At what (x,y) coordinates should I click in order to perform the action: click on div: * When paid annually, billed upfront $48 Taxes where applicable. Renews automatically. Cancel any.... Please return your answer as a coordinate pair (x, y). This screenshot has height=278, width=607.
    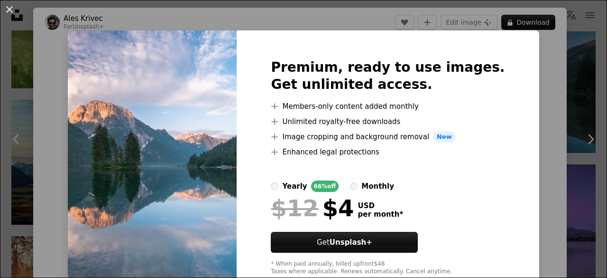
    Looking at the image, I should click on (388, 268).